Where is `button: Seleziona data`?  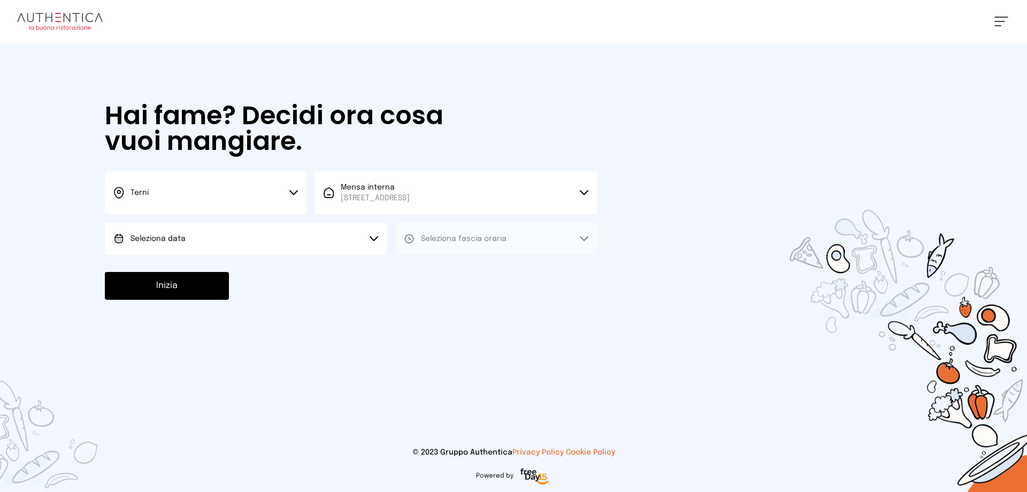
button: Seleziona data is located at coordinates (246, 239).